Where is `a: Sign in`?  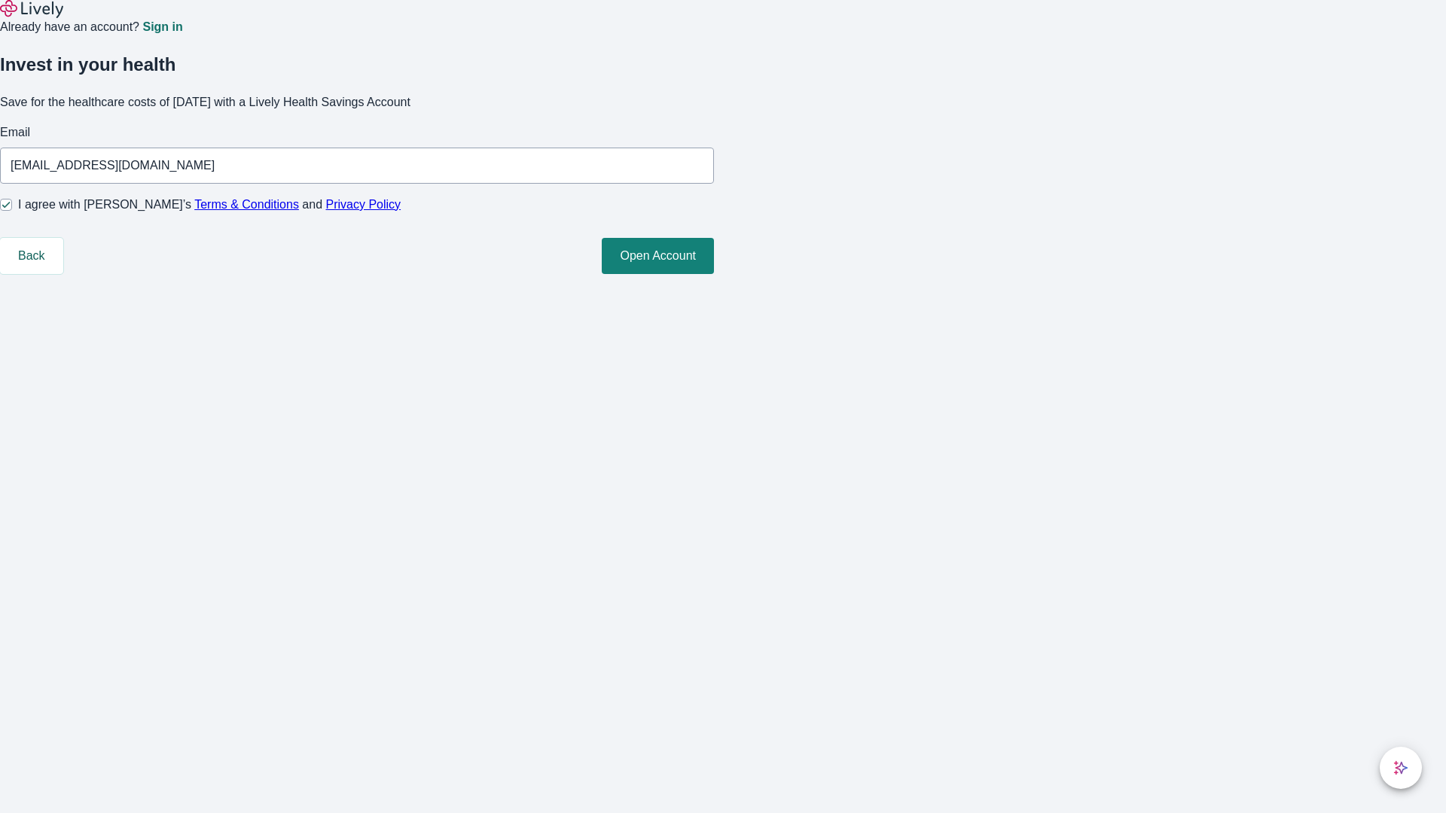 a: Sign in is located at coordinates (162, 27).